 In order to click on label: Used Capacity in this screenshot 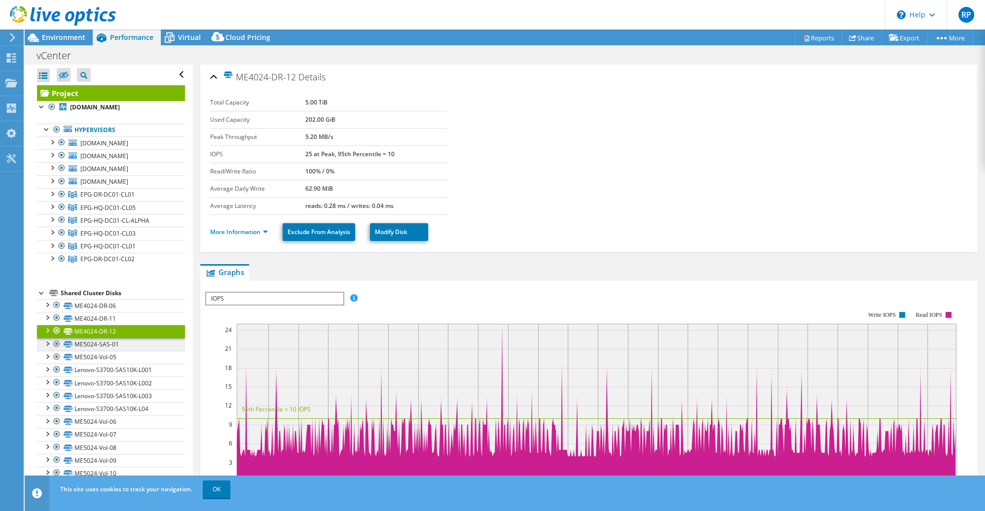, I will do `click(257, 120)`.